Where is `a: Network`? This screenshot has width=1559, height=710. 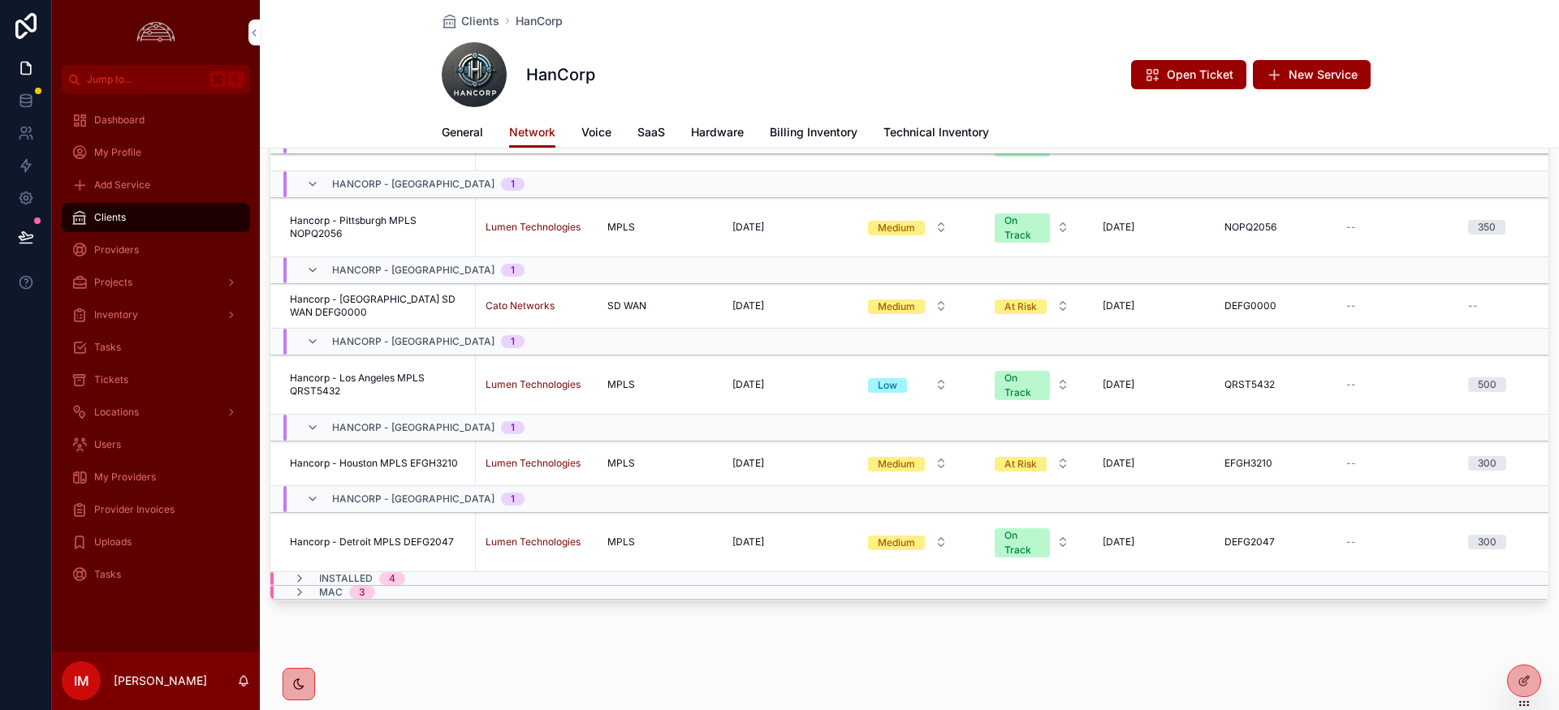 a: Network is located at coordinates (532, 133).